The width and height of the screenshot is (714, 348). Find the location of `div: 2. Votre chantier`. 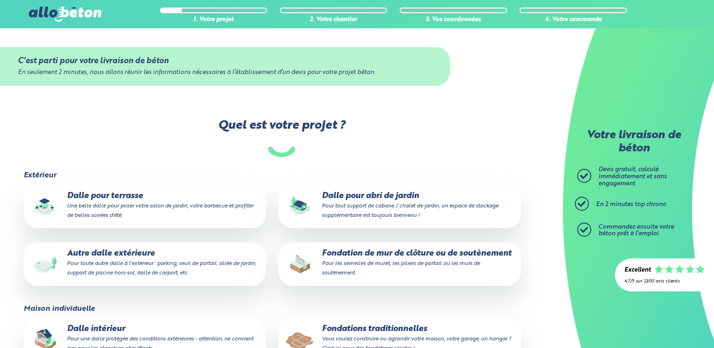

div: 2. Votre chantier is located at coordinates (334, 20).